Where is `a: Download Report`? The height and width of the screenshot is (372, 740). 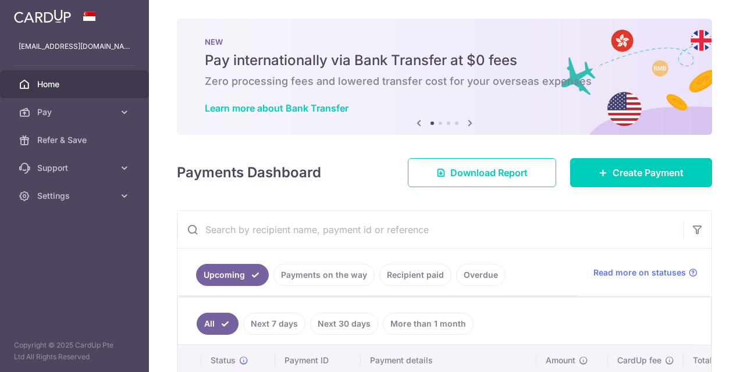
a: Download Report is located at coordinates (481, 173).